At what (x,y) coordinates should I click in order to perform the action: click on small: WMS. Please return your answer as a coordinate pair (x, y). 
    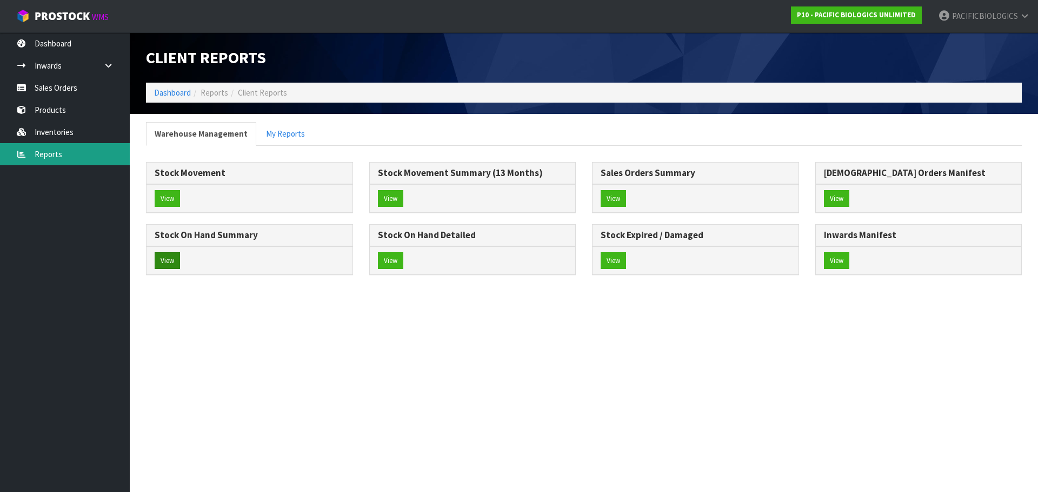
    Looking at the image, I should click on (100, 17).